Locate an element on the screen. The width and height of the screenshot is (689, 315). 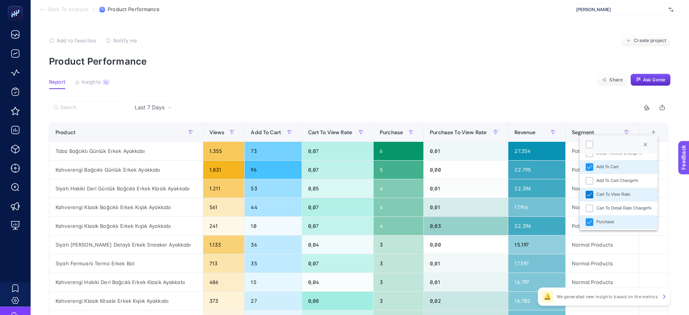
div: 1.355 is located at coordinates (224, 151).